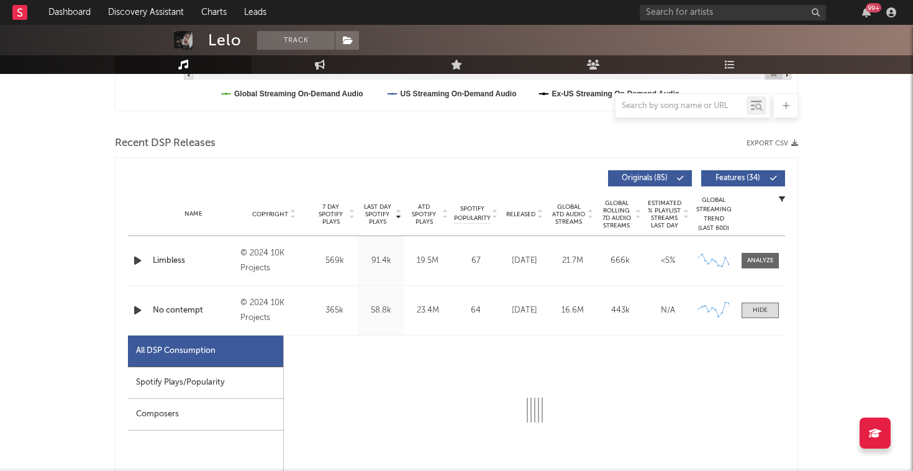 This screenshot has height=471, width=913. Describe the element at coordinates (472, 214) in the screenshot. I see `span: Spotify Popularity` at that location.